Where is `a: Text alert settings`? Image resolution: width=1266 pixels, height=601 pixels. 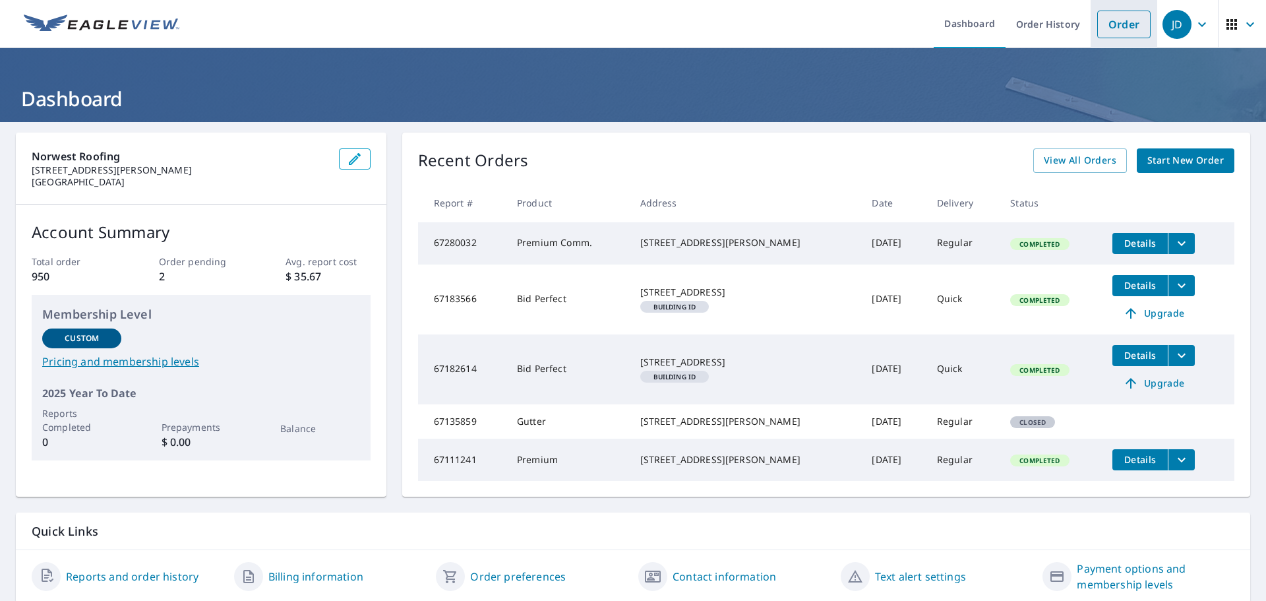 a: Text alert settings is located at coordinates (921, 576).